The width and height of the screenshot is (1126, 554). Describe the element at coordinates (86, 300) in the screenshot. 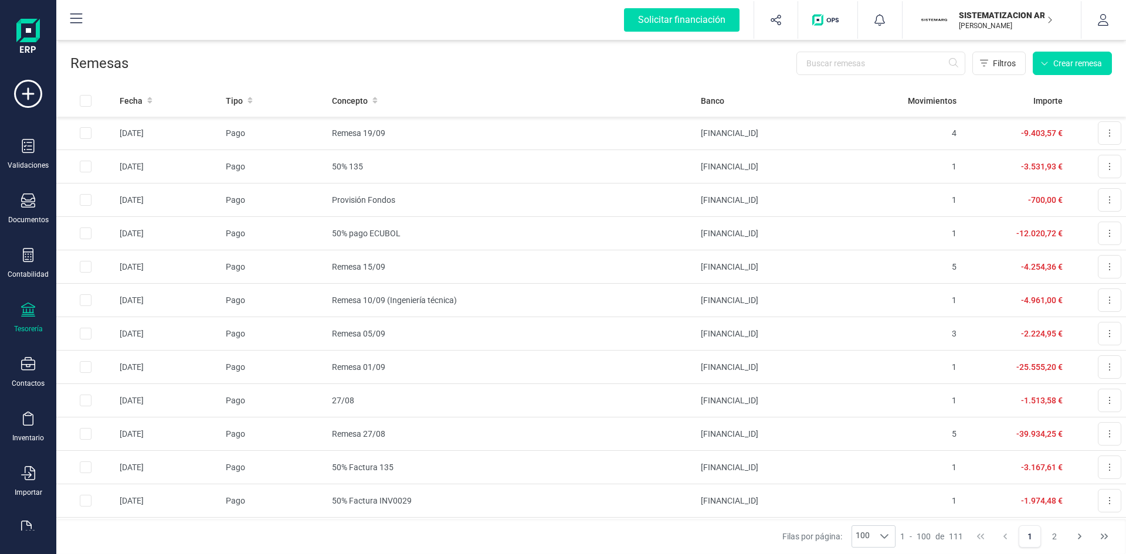

I see `div: Row Selected 7f567f0f-47ba-4991-bff2-493340c2f612` at that location.